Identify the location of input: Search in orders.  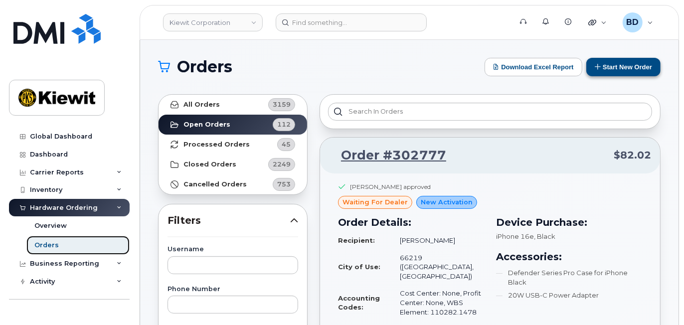
(490, 112).